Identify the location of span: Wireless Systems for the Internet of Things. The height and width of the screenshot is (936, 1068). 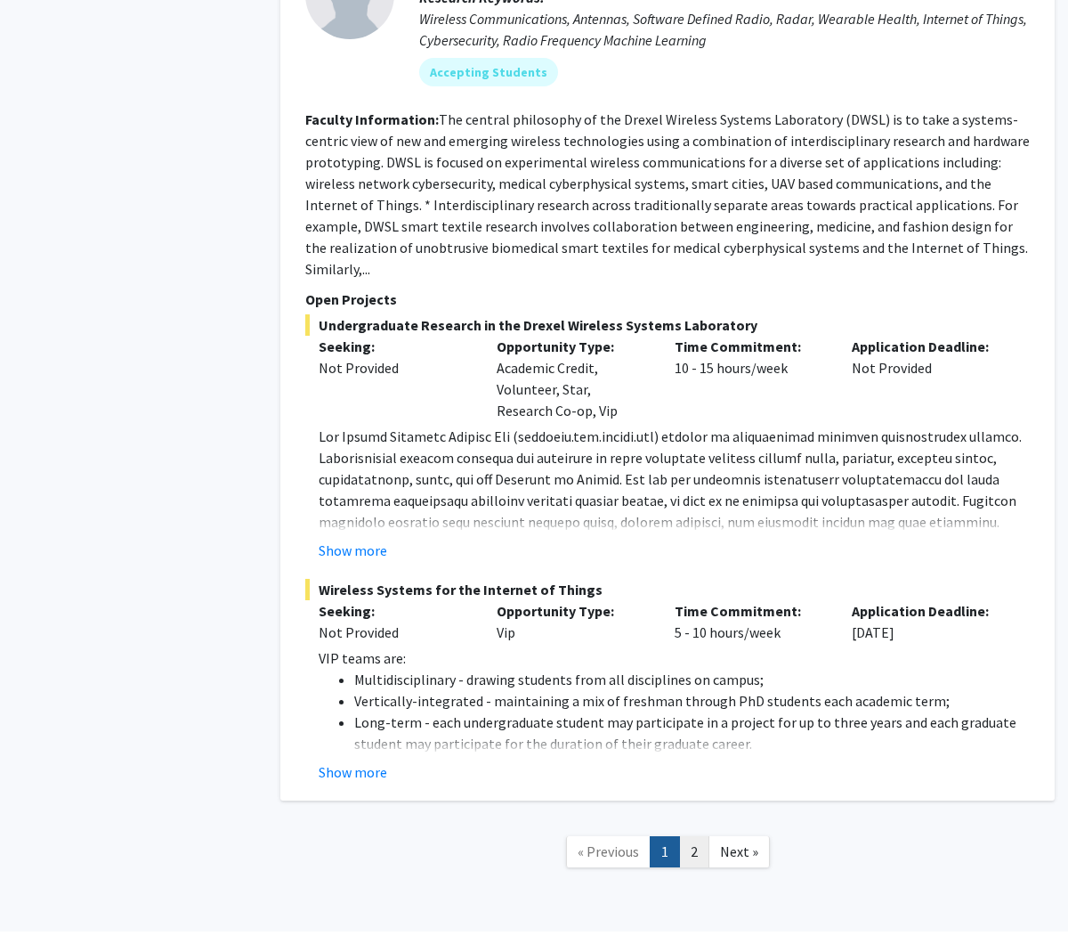
(668, 594).